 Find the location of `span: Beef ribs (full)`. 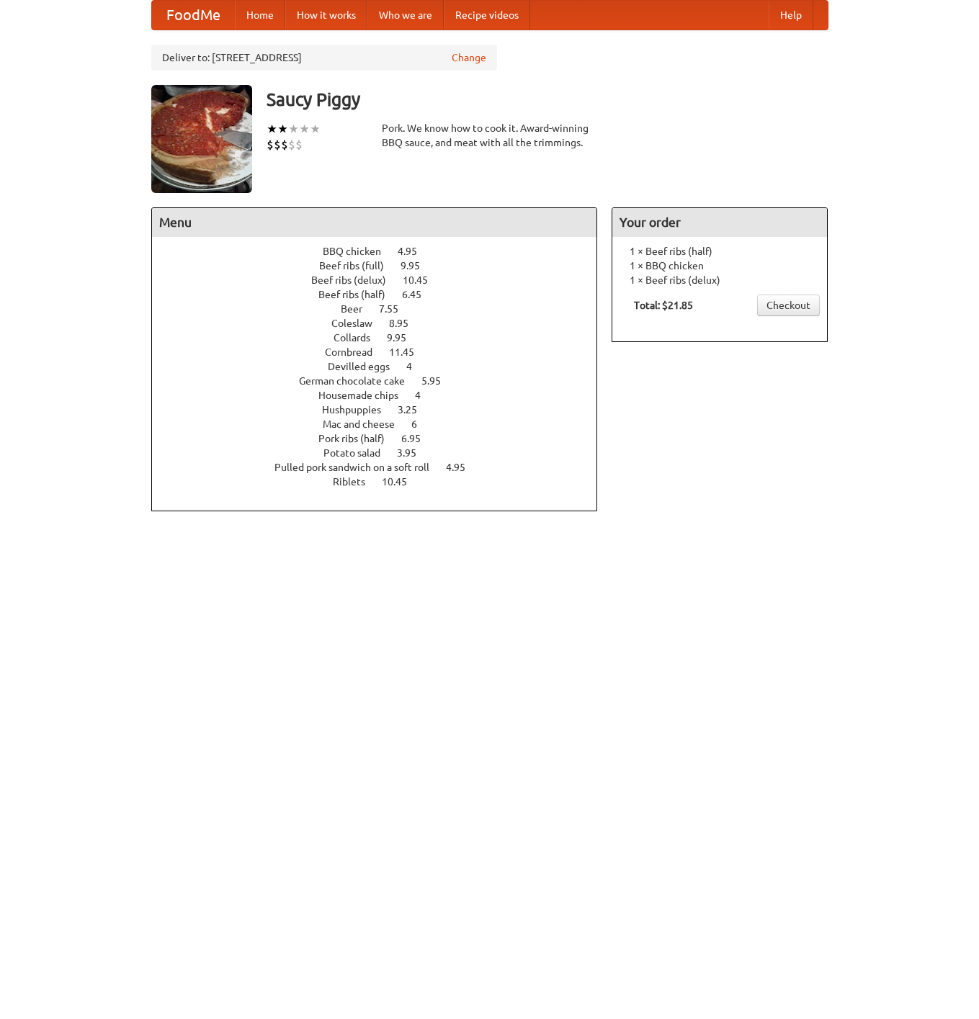

span: Beef ribs (full) is located at coordinates (359, 266).